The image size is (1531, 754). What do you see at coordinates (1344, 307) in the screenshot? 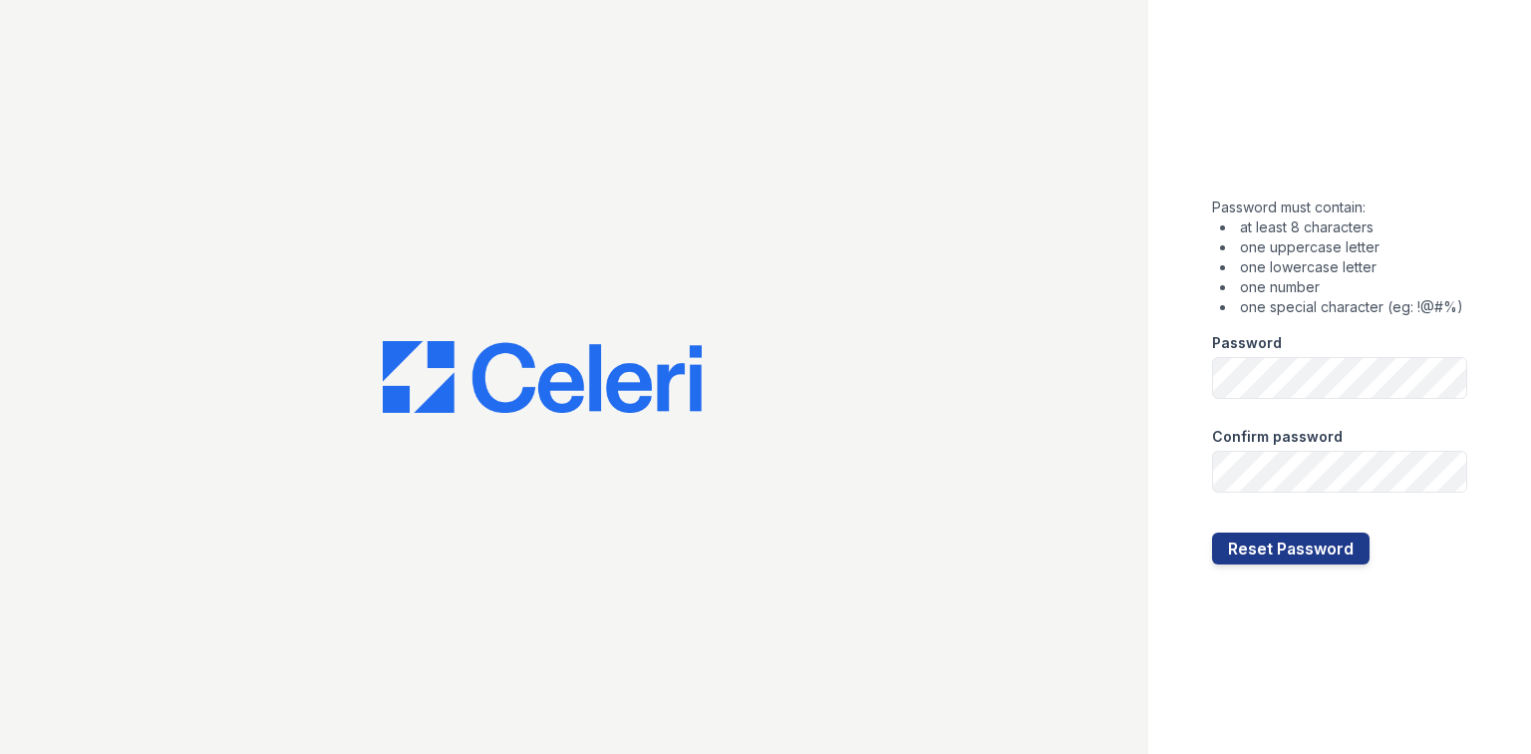
I see `li: one special character (eg: !@#%)` at bounding box center [1344, 307].